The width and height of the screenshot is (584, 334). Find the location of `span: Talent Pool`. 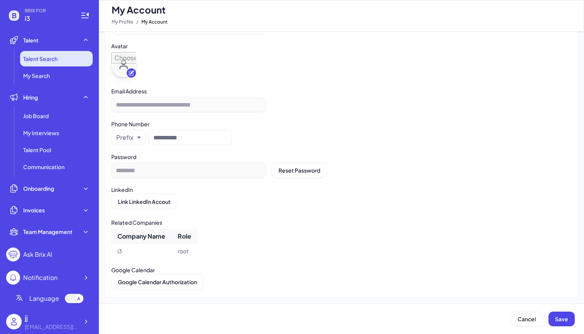

span: Talent Pool is located at coordinates (37, 150).